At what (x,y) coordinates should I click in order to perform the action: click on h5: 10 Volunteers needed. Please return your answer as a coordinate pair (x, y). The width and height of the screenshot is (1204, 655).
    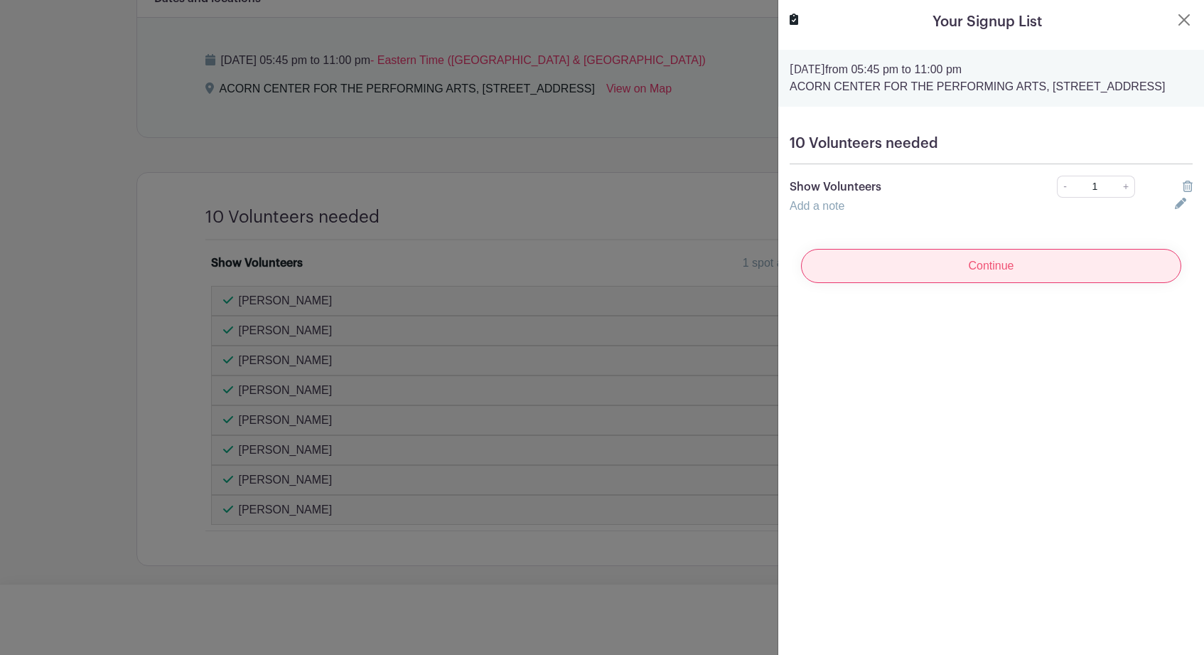
    Looking at the image, I should click on (991, 144).